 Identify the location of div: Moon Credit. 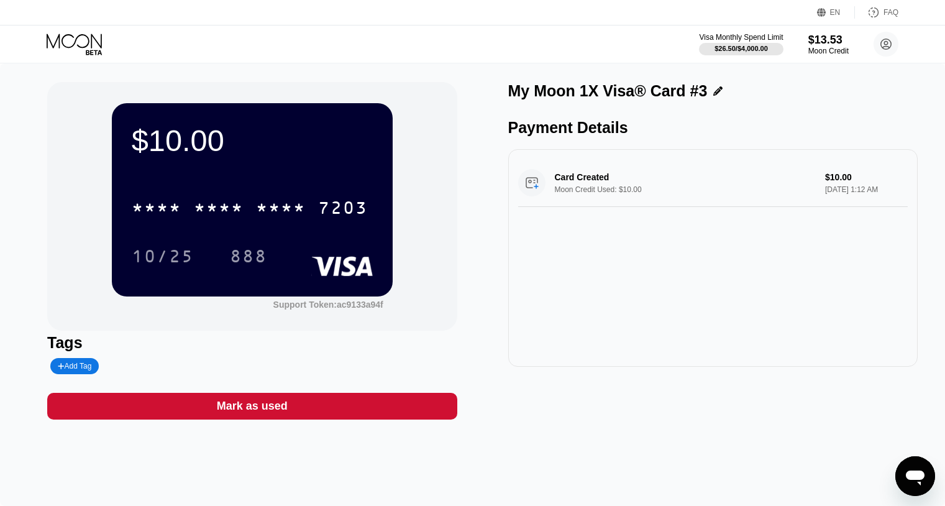
(828, 51).